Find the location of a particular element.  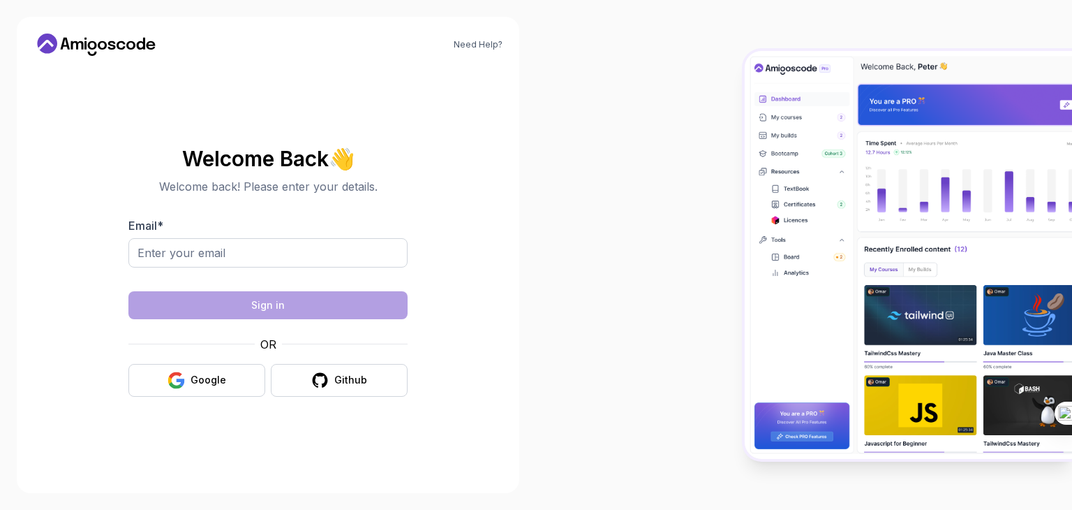

div: Github is located at coordinates (350, 380).